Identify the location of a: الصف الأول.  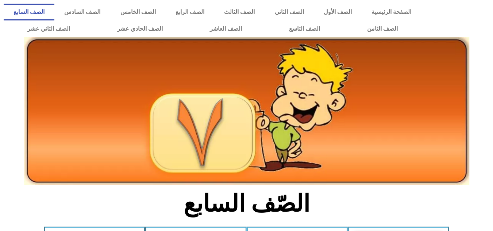
(338, 12).